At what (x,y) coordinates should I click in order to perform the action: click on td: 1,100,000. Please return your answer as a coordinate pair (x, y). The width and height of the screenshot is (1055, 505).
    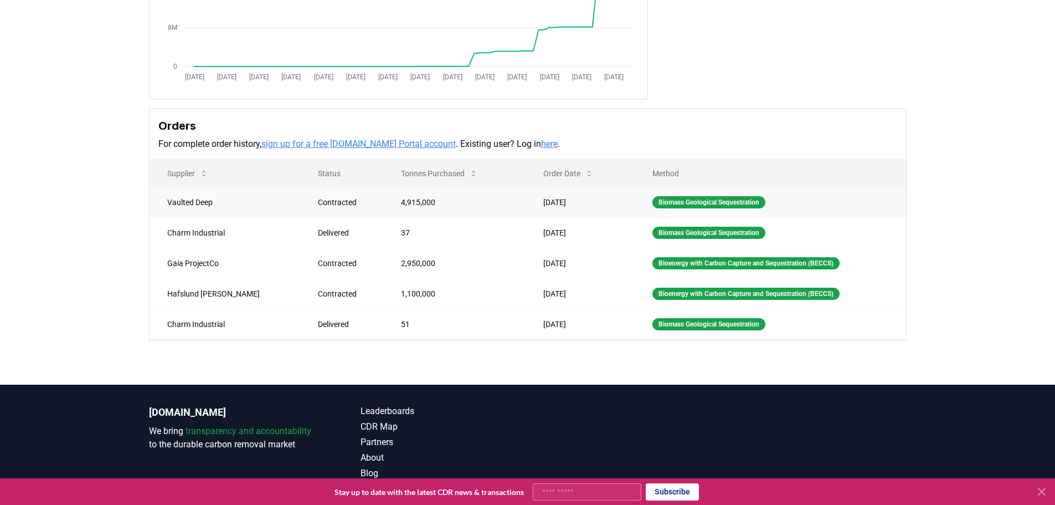
    Looking at the image, I should click on (454, 293).